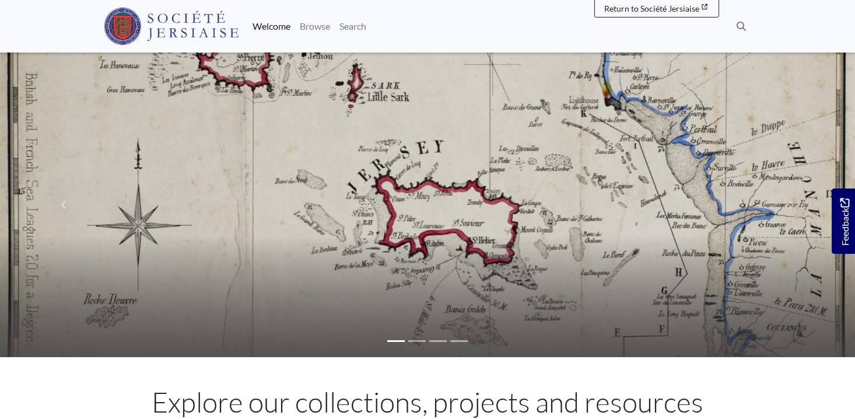  Describe the element at coordinates (427, 402) in the screenshot. I see `h1: Explore our collections, projects and resources` at that location.